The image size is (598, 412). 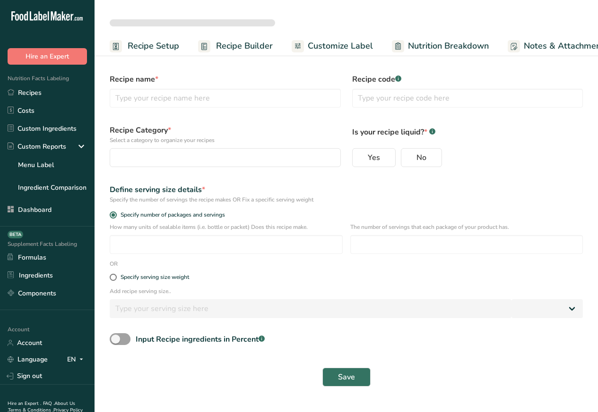 I want to click on a: Customize Label, so click(x=332, y=46).